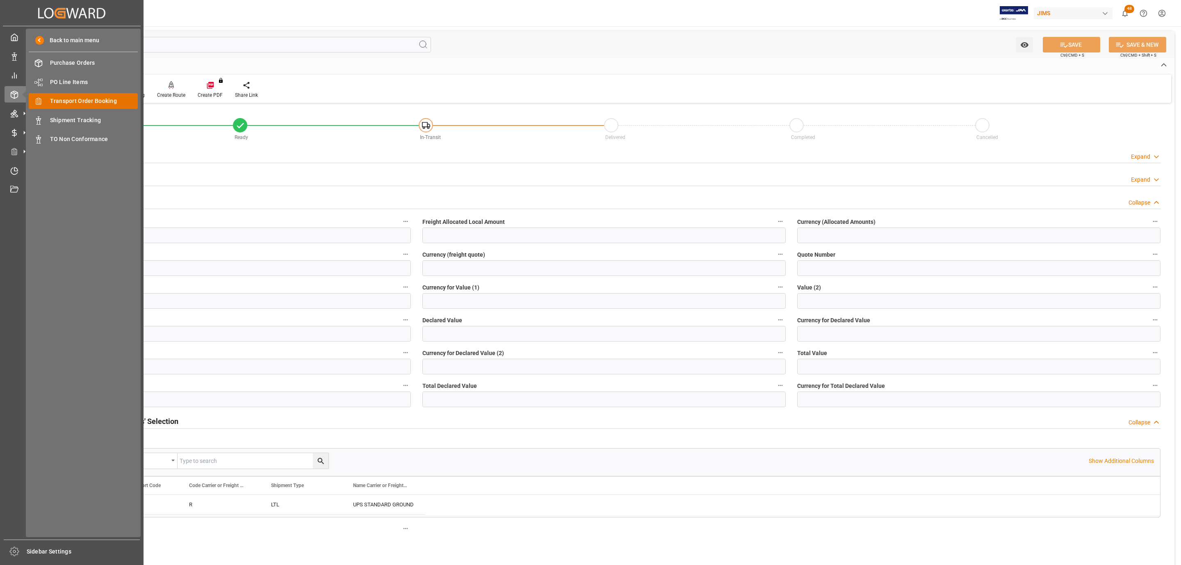 This screenshot has height=565, width=1181. I want to click on span: Transport Order Booking, so click(94, 101).